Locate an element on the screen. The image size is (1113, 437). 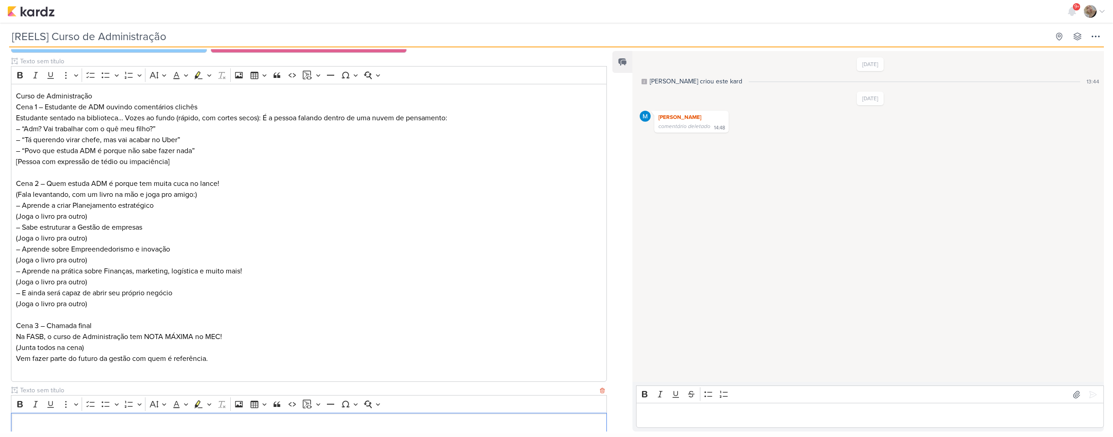
span: comentário deletado is located at coordinates (685, 126).